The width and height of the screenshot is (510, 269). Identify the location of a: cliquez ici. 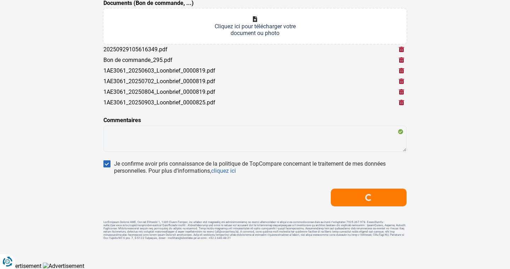
(223, 171).